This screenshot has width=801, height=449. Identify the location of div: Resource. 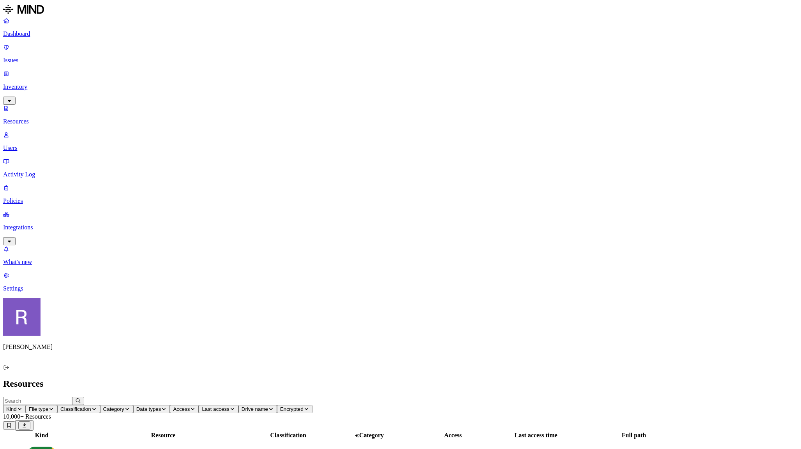
(163, 435).